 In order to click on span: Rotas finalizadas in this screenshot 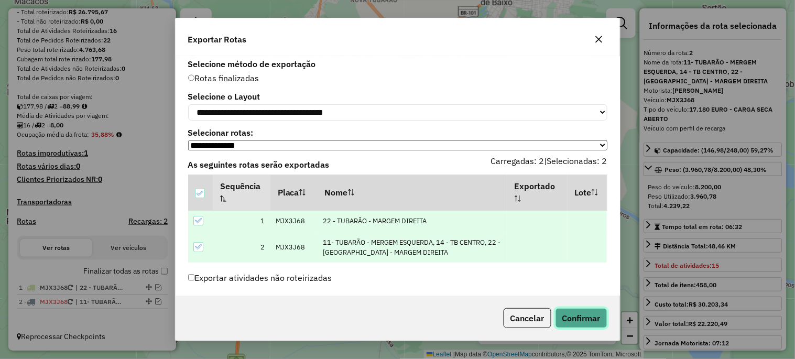, I will do `click(224, 78)`.